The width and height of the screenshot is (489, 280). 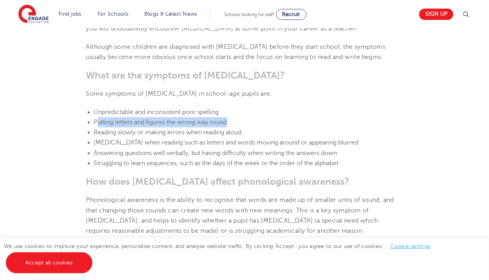 What do you see at coordinates (49, 262) in the screenshot?
I see `a: Accept all cookies` at bounding box center [49, 262].